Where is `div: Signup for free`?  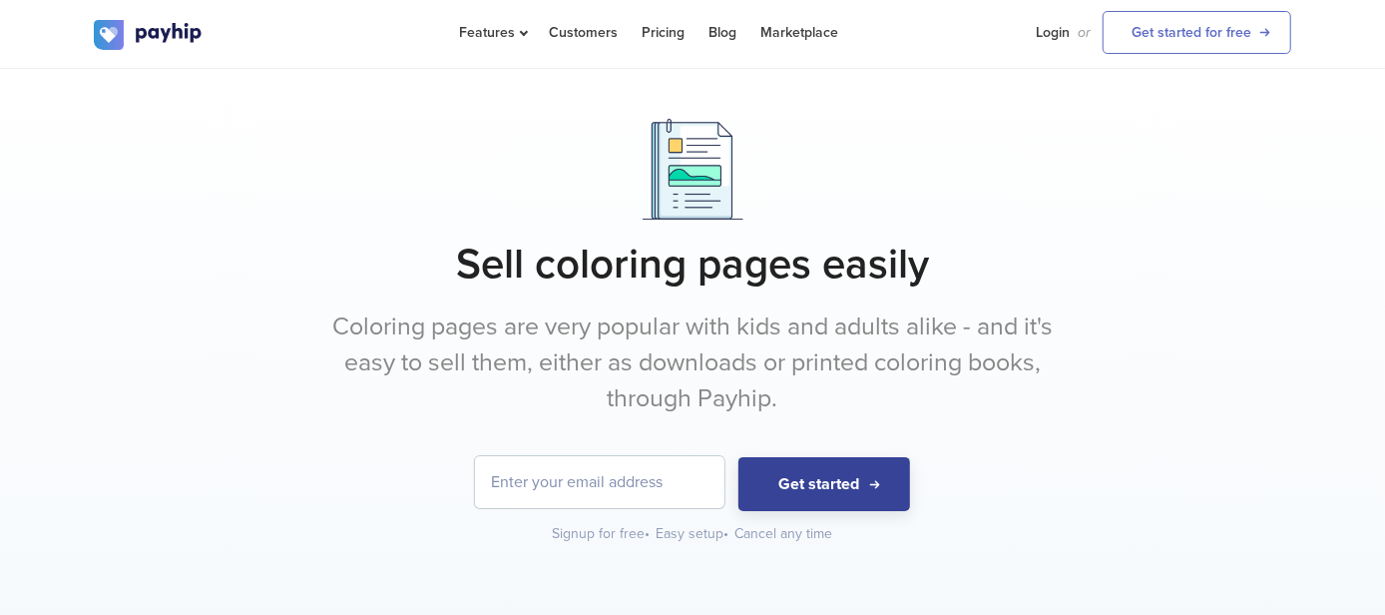
div: Signup for free is located at coordinates (603, 534).